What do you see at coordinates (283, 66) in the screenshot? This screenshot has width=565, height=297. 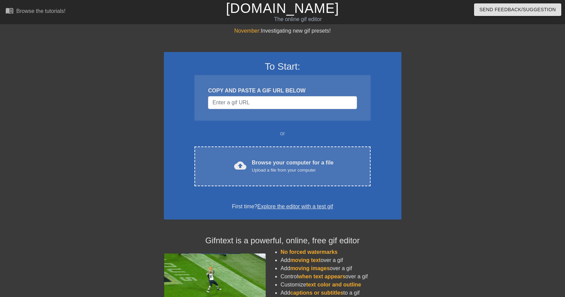 I see `h3: To Start:` at bounding box center [283, 66].